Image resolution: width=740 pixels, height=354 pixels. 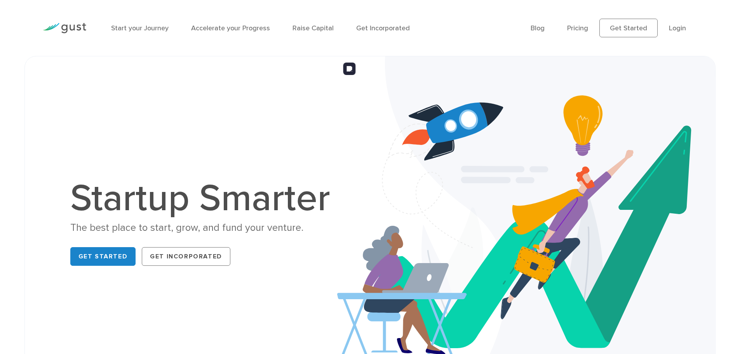 What do you see at coordinates (140, 28) in the screenshot?
I see `a: Start your Journey` at bounding box center [140, 28].